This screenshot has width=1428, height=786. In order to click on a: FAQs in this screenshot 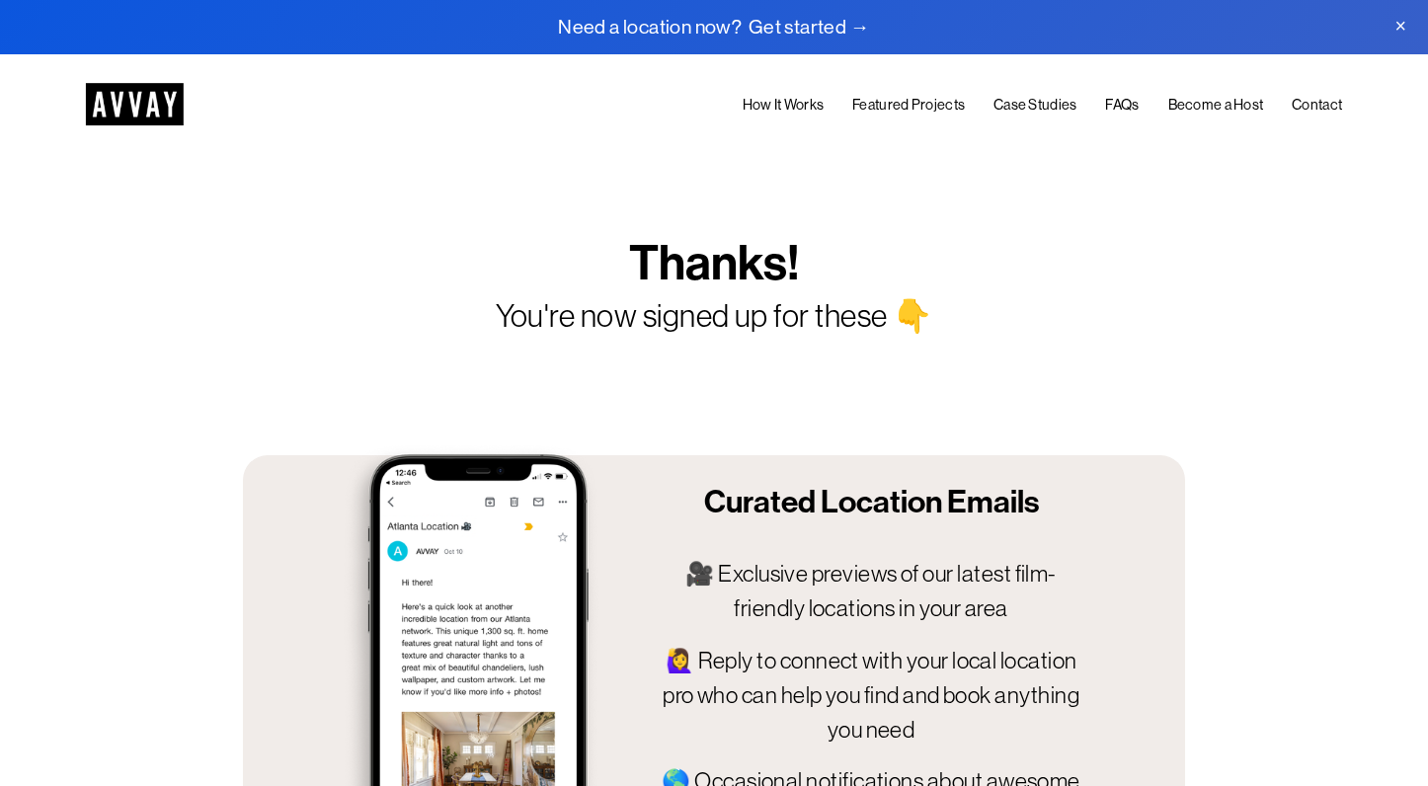, I will do `click(1122, 106)`.